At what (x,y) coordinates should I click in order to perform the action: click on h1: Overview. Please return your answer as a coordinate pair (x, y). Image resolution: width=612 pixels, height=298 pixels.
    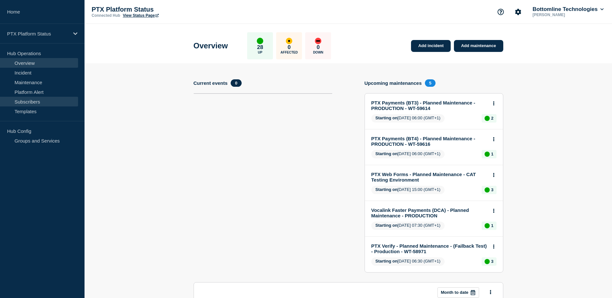
    Looking at the image, I should click on (211, 46).